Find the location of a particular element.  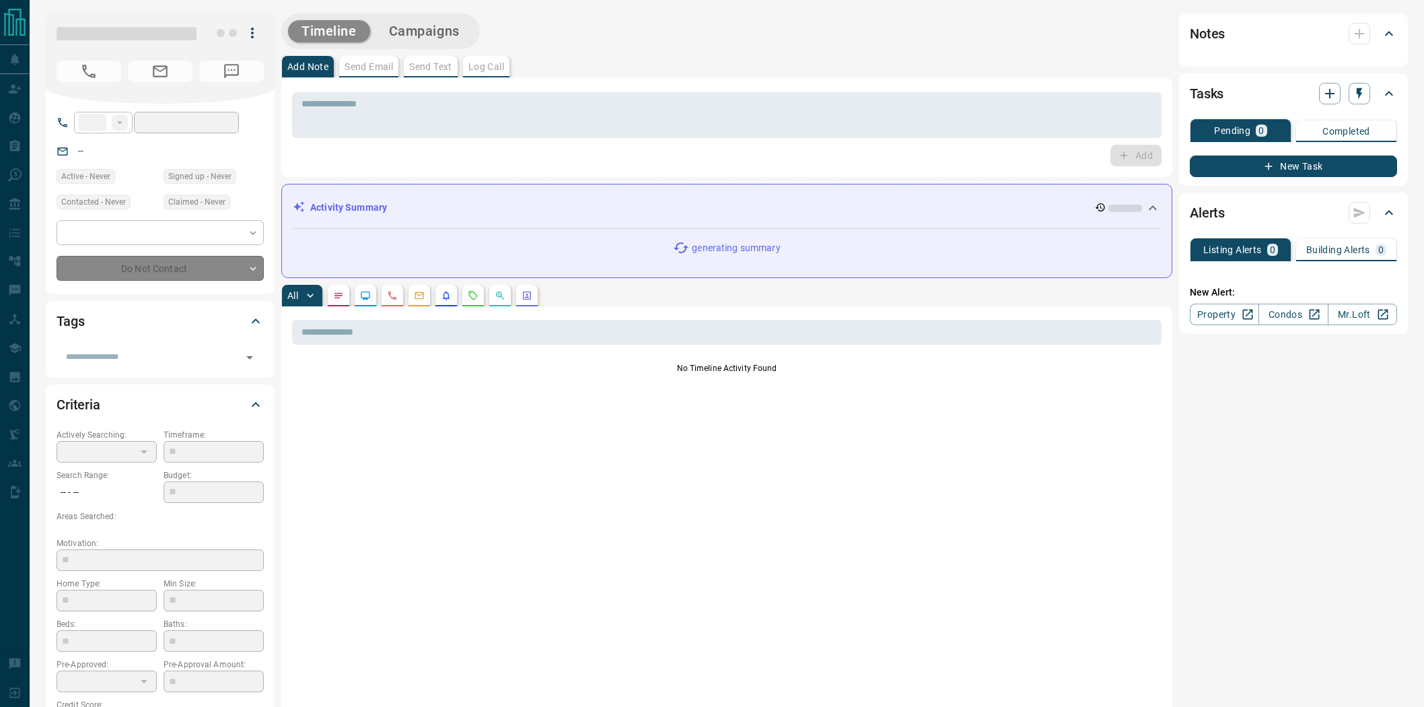

p: Motivation: is located at coordinates (160, 543).